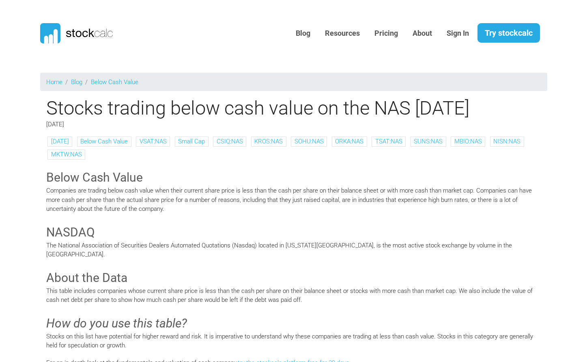 The width and height of the screenshot is (587, 362). I want to click on a: Sign In, so click(458, 33).